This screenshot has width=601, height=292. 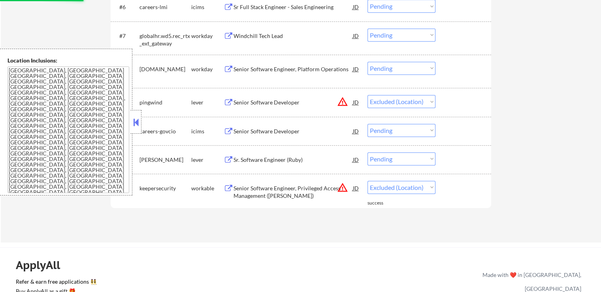 I want to click on div: globalhr.wd5.rec_rtx_ext_gateway, so click(x=165, y=40).